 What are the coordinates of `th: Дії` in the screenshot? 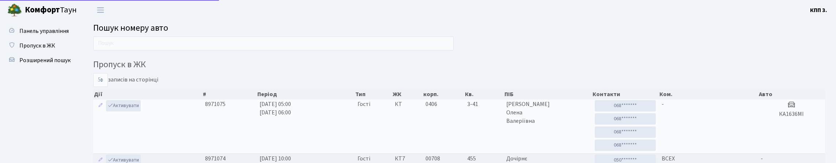 It's located at (148, 94).